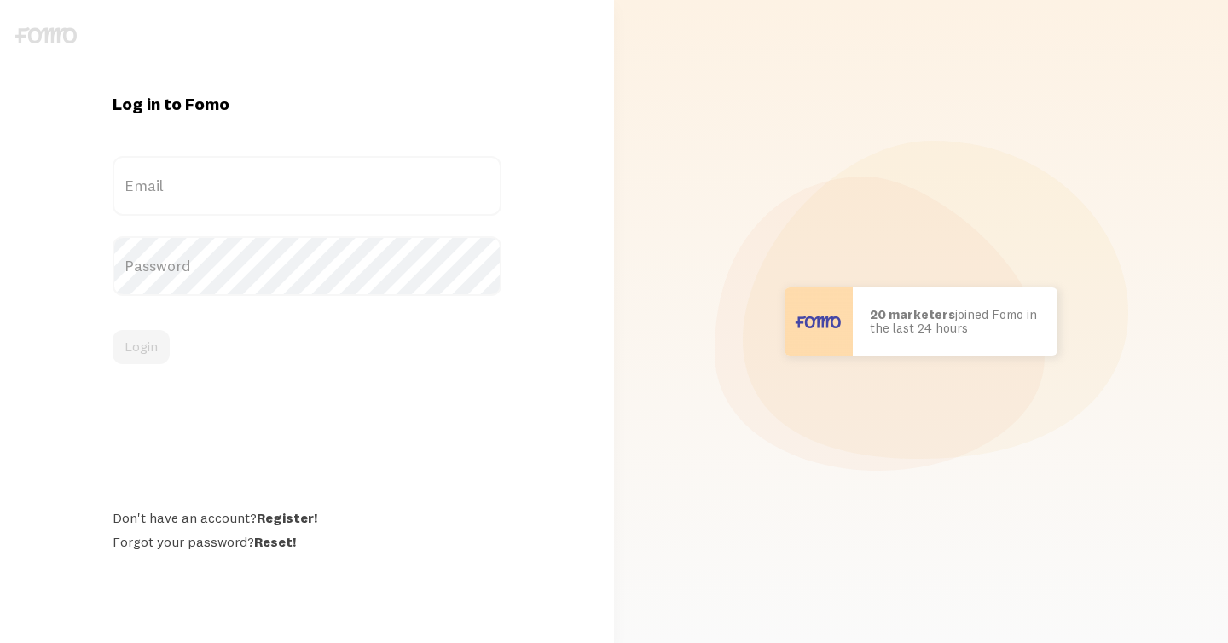  I want to click on a: Reset!, so click(275, 541).